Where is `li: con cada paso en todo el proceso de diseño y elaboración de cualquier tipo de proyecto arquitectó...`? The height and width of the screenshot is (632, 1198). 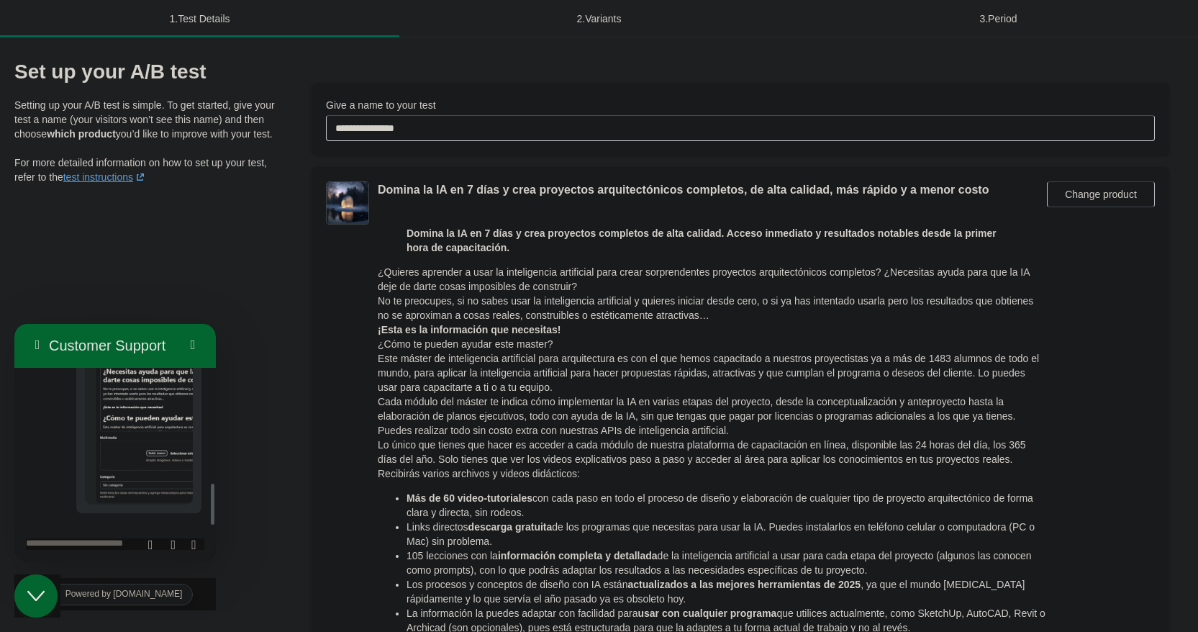 li: con cada paso en todo el proceso de diseño y elaboración de cualquier tipo de proyecto arquitectó... is located at coordinates (727, 505).